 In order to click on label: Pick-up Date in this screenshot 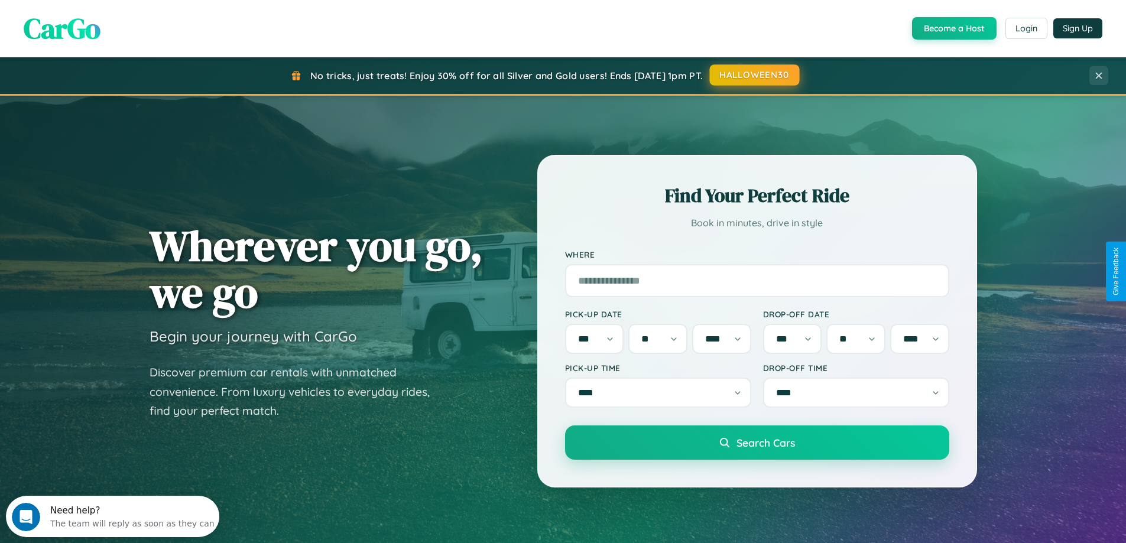, I will do `click(658, 314)`.